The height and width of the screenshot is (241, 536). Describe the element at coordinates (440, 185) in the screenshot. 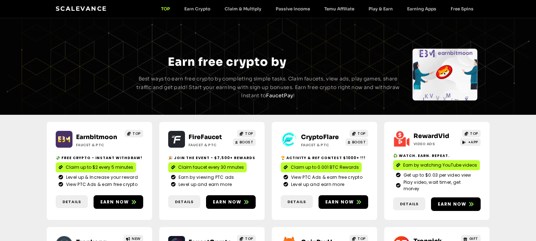

I see `span: Play video, wait timer, get money` at that location.